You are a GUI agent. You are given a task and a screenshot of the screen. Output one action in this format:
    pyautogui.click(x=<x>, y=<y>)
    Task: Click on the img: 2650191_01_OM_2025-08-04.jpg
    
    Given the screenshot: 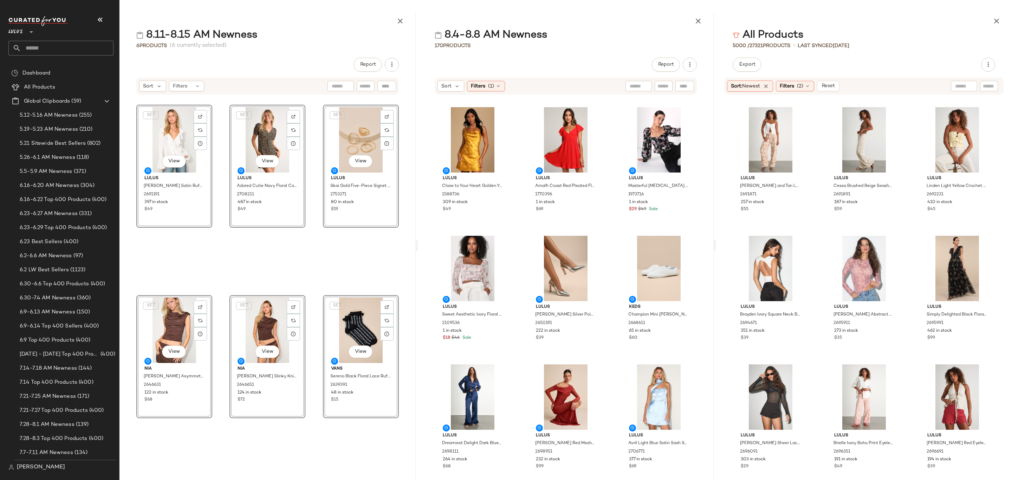 What is the action you would take?
    pyautogui.click(x=566, y=268)
    